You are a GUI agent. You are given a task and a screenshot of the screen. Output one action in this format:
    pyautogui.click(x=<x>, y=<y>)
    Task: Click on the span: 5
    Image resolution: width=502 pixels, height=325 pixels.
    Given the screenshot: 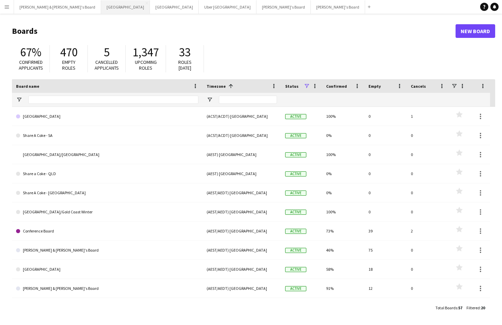 What is the action you would take?
    pyautogui.click(x=106, y=52)
    